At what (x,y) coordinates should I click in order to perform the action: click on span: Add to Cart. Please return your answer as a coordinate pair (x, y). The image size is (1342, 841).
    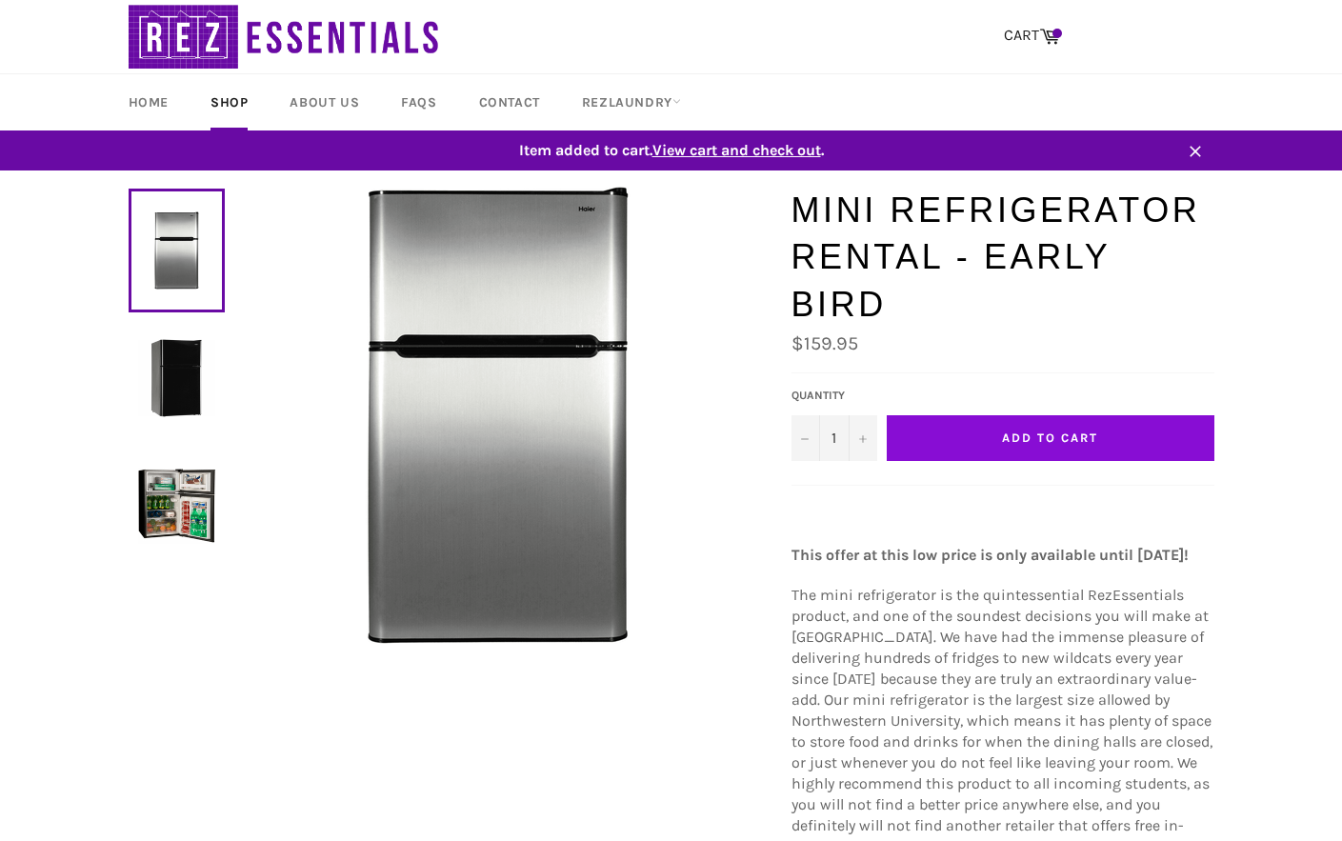
    Looking at the image, I should click on (1050, 437).